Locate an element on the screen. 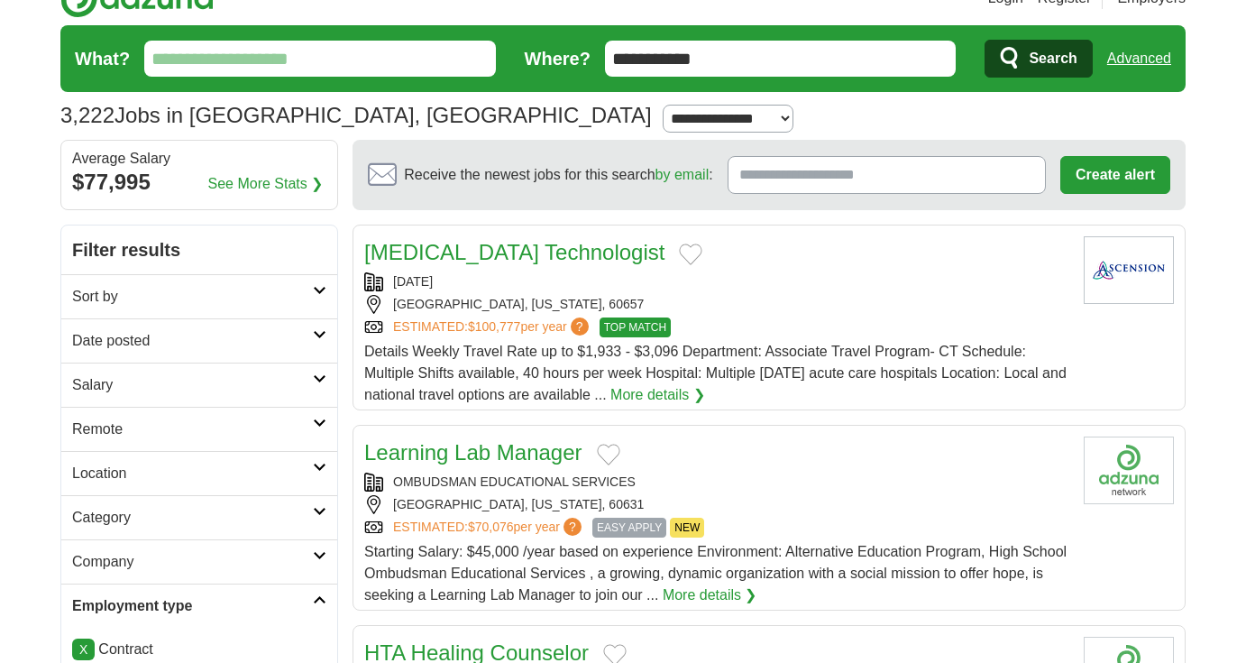  a: by email is located at coordinates (682, 174).